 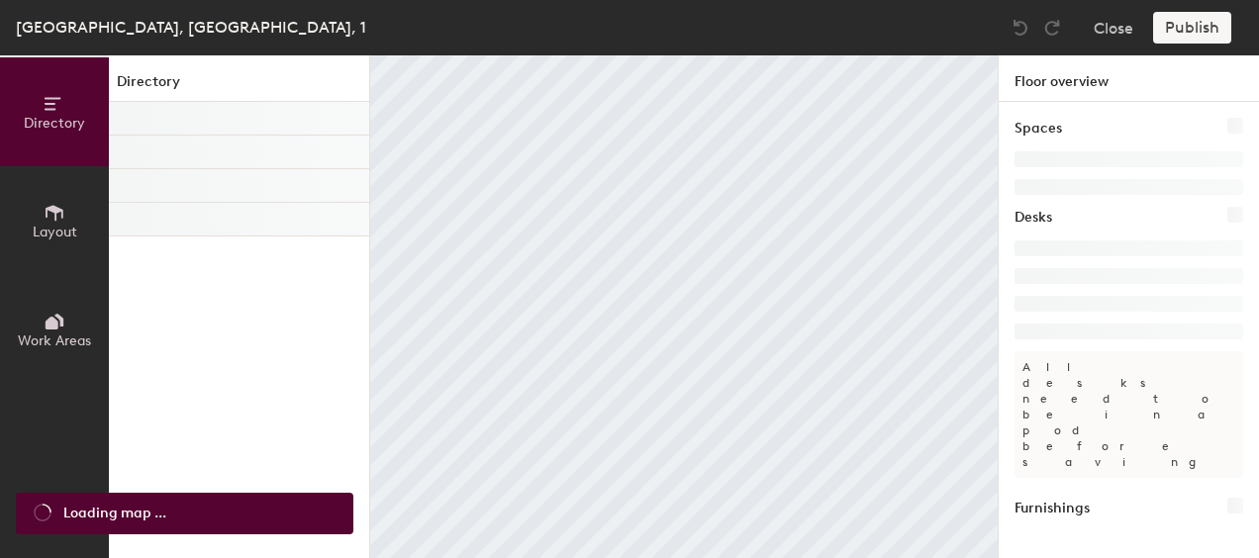 I want to click on p: All desks need to be in a pod before saving, so click(x=1128, y=415).